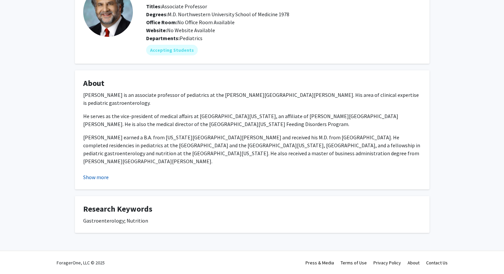 The image size is (504, 274). What do you see at coordinates (190, 22) in the screenshot?
I see `span: No Office Room Available` at bounding box center [190, 22].